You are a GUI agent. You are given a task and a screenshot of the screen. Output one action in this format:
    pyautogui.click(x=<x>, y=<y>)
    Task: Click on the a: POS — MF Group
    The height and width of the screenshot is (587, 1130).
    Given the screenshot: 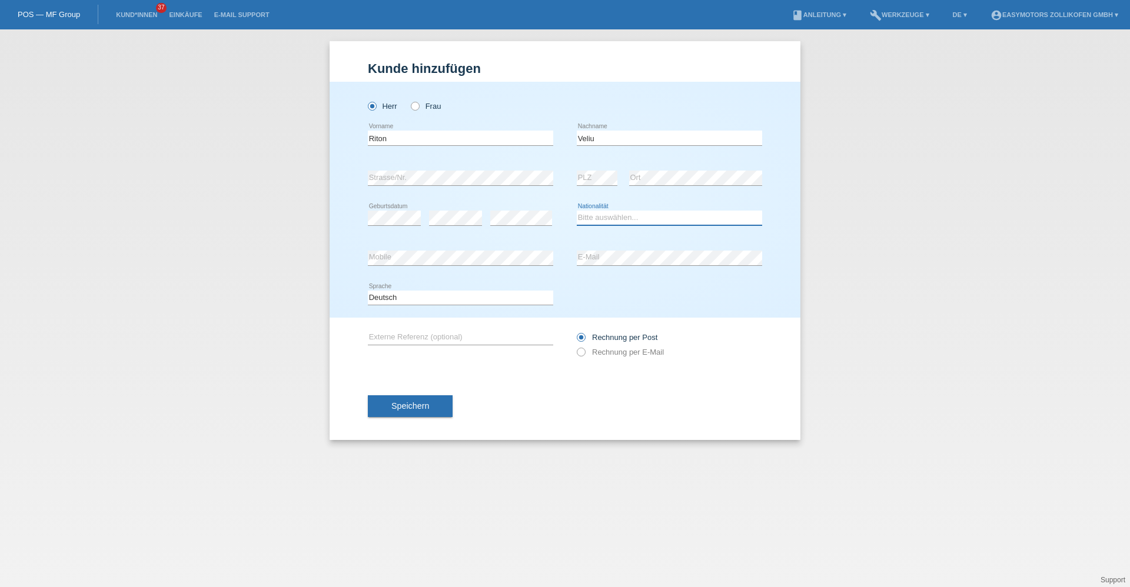 What is the action you would take?
    pyautogui.click(x=49, y=14)
    